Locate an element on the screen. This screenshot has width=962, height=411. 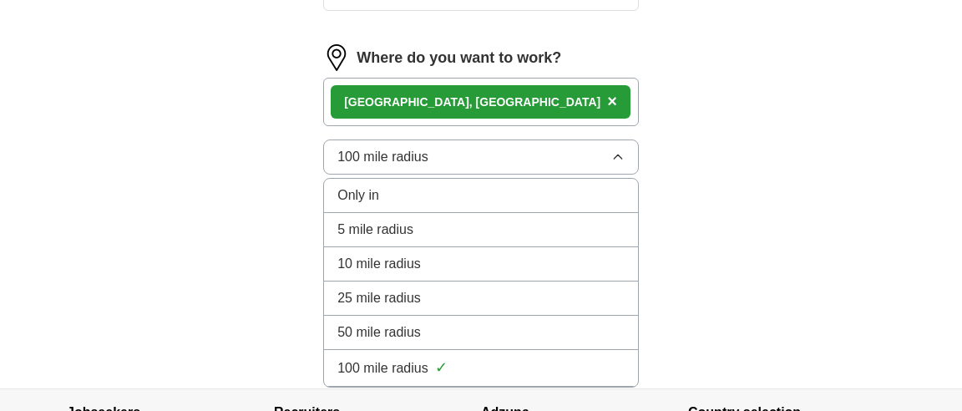
img: location.png is located at coordinates (337, 58).